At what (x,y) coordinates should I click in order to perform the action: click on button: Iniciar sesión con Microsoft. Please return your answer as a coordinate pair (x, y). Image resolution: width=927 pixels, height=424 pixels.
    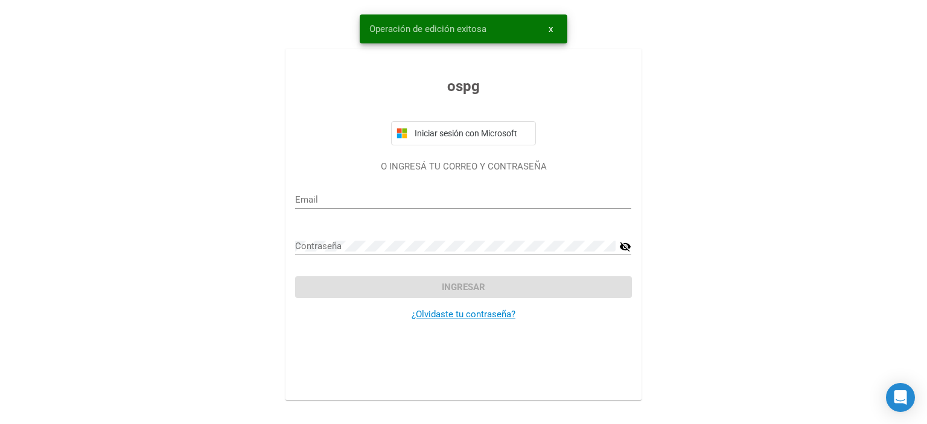
    Looking at the image, I should click on (464, 133).